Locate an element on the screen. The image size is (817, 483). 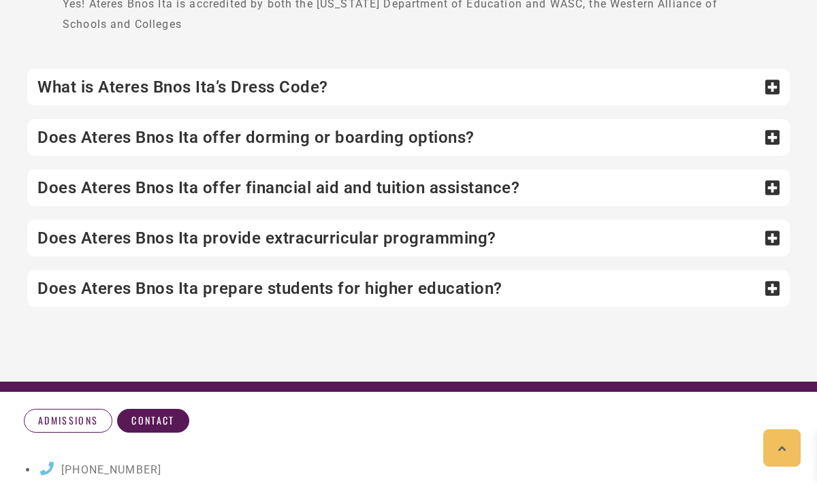
span: Admissions is located at coordinates (68, 421).